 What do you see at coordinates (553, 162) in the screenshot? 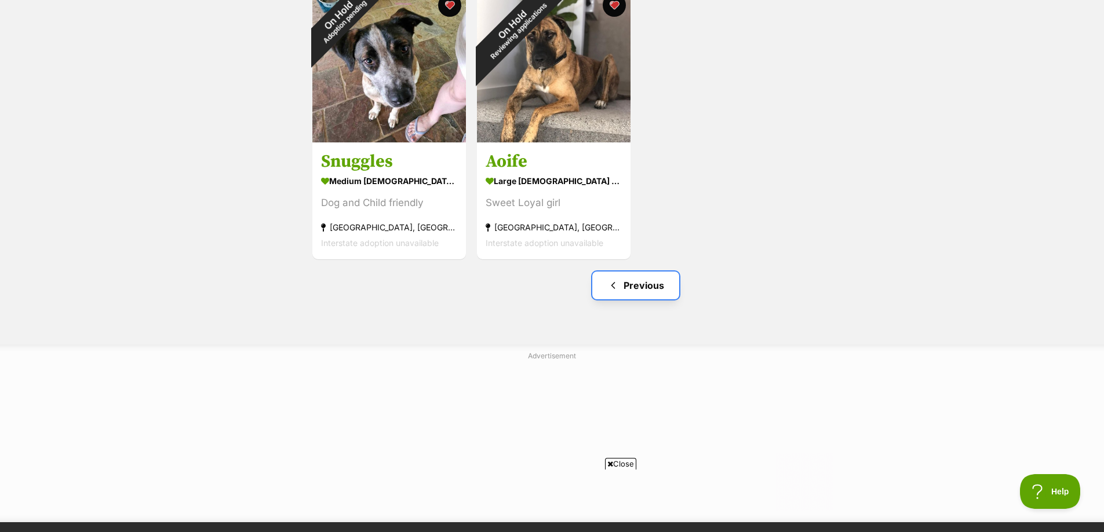
I see `h3: Aoife` at bounding box center [553, 162].